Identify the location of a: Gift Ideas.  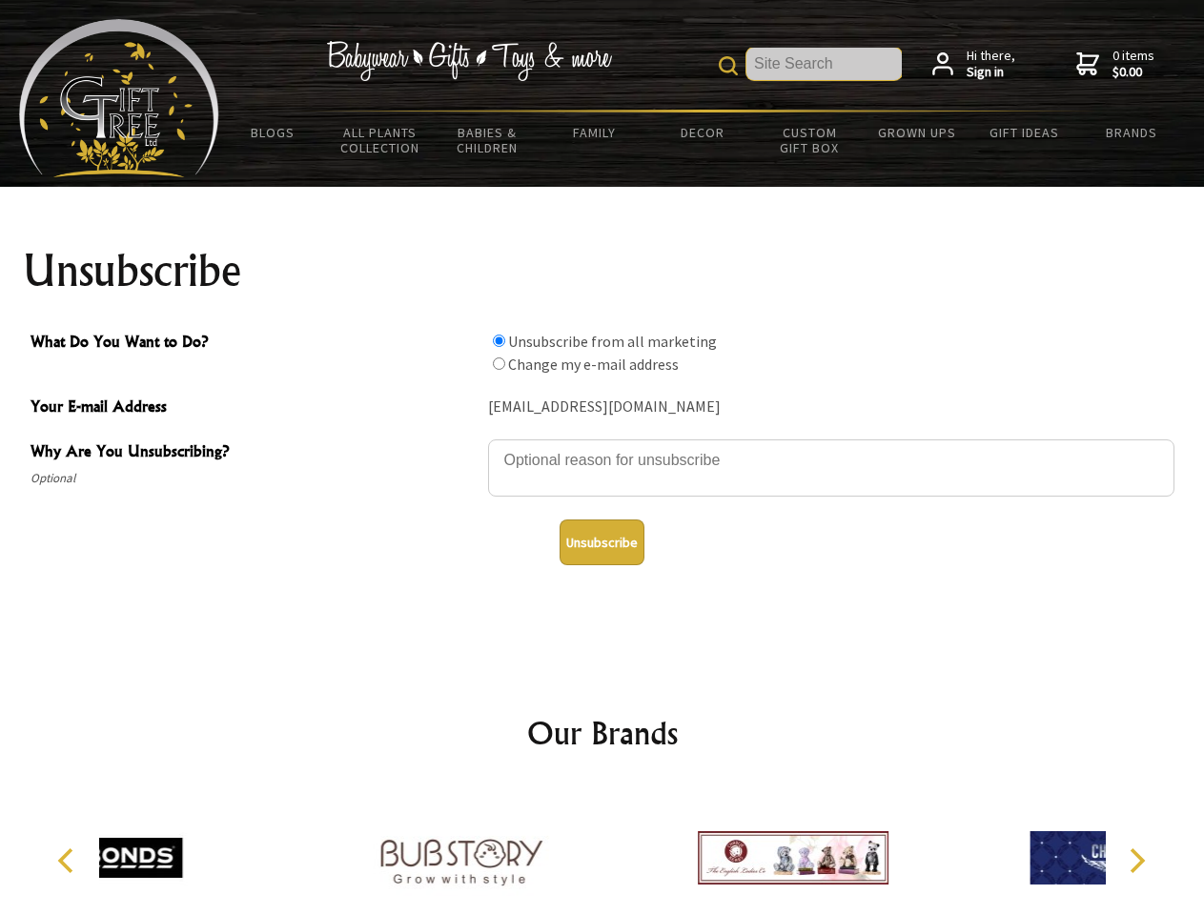
(1024, 133).